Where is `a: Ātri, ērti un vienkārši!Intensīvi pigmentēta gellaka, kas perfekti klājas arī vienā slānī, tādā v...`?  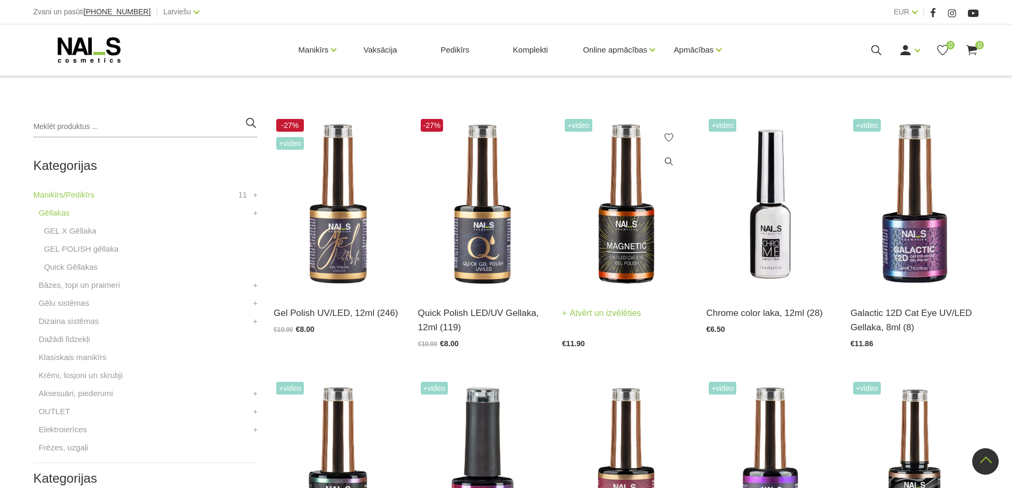 a: Ātri, ērti un vienkārši!Intensīvi pigmentēta gellaka, kas perfekti klājas arī vienā slānī, tādā v... is located at coordinates (482, 205).